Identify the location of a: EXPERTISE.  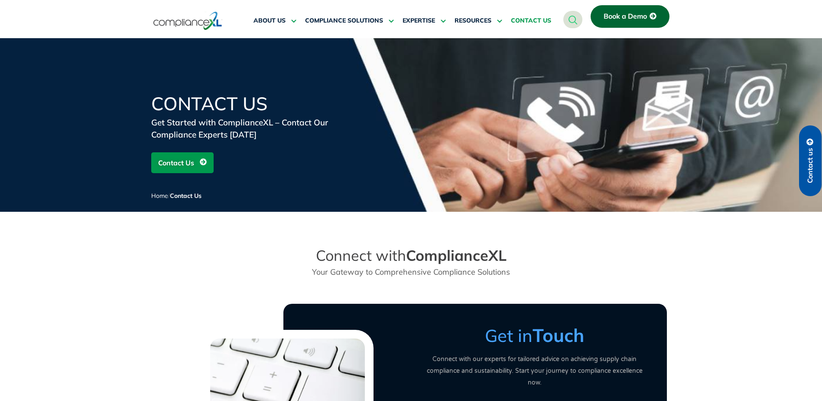
(424, 21).